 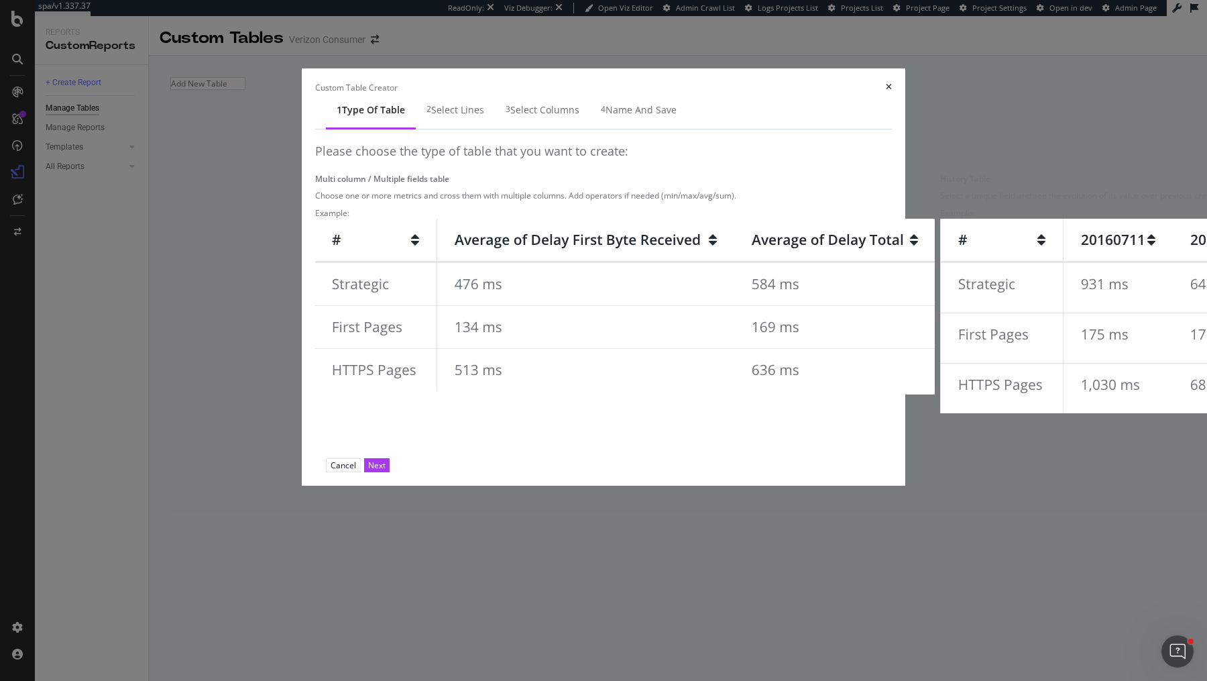 I want to click on div: Type of table, so click(x=374, y=110).